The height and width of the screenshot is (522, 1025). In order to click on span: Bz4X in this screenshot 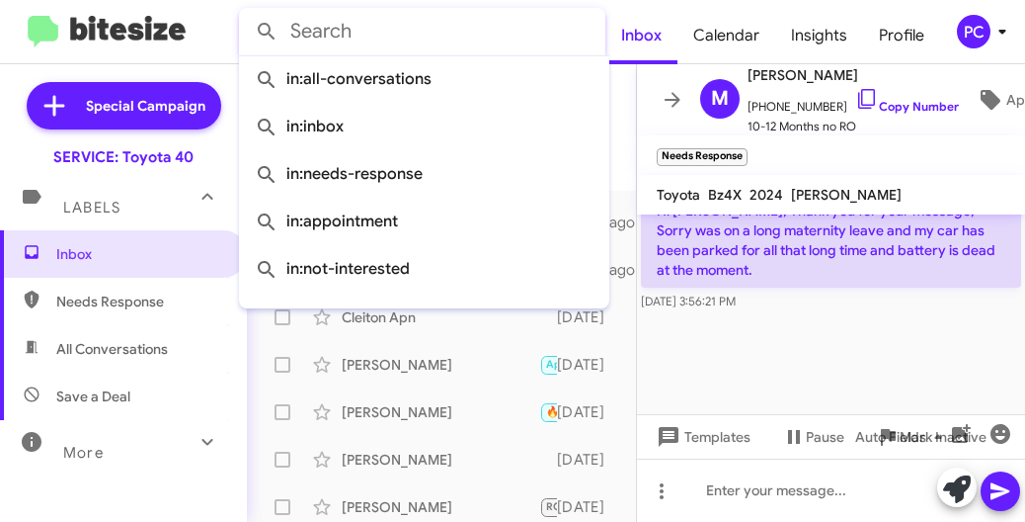, I will do `click(725, 195)`.